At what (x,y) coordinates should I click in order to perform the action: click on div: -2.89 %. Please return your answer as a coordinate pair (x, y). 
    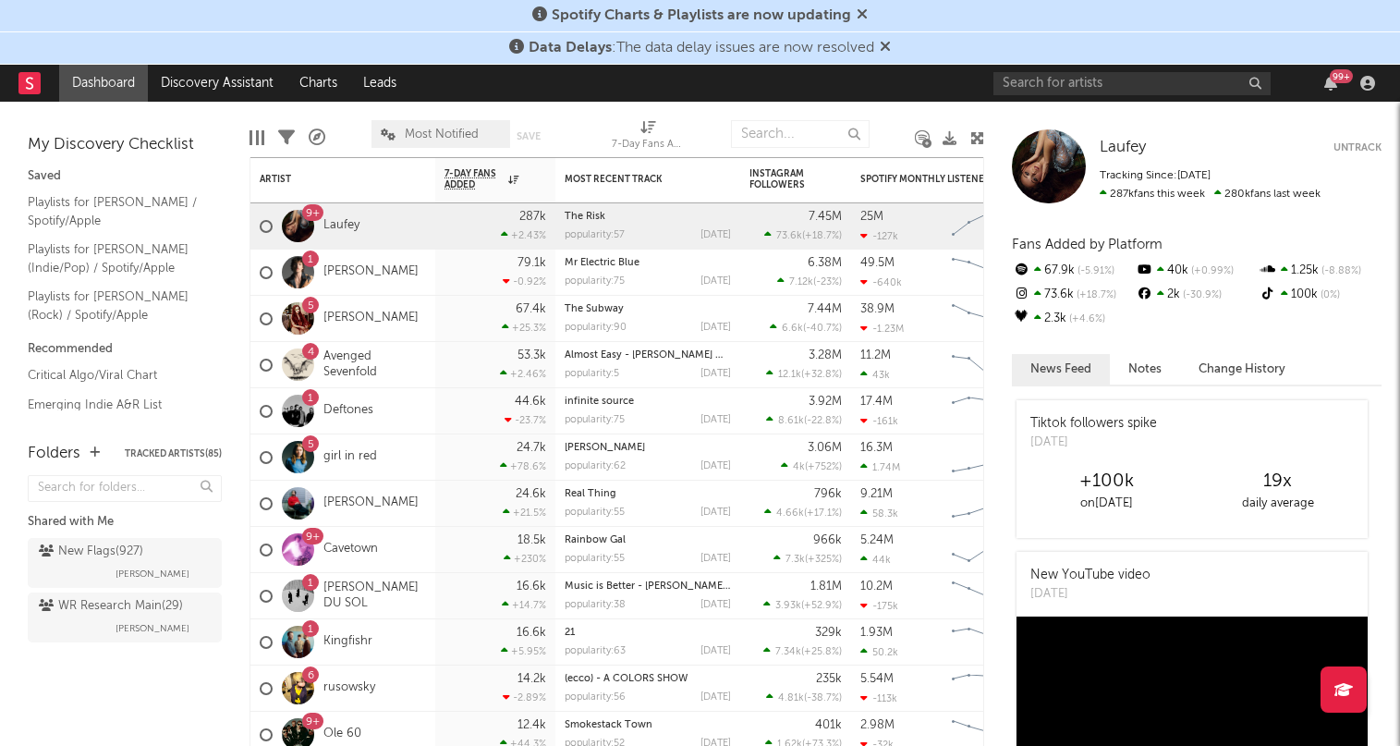
    Looking at the image, I should click on (524, 697).